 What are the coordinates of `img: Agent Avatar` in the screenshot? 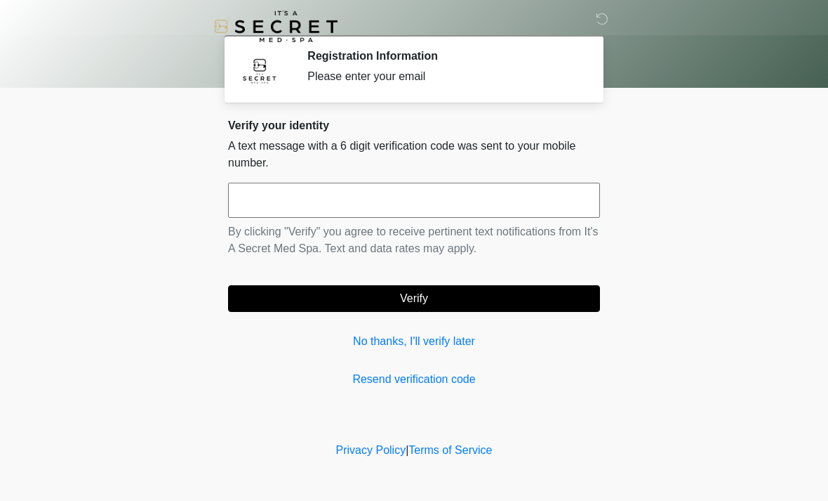 It's located at (260, 70).